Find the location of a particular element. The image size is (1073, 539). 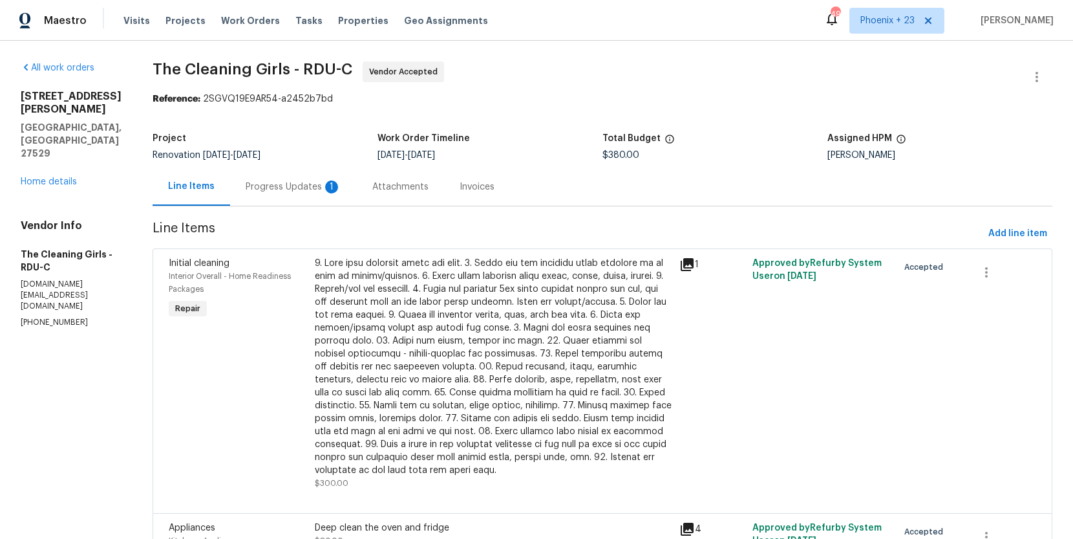

span: Renovation is located at coordinates (206, 155).